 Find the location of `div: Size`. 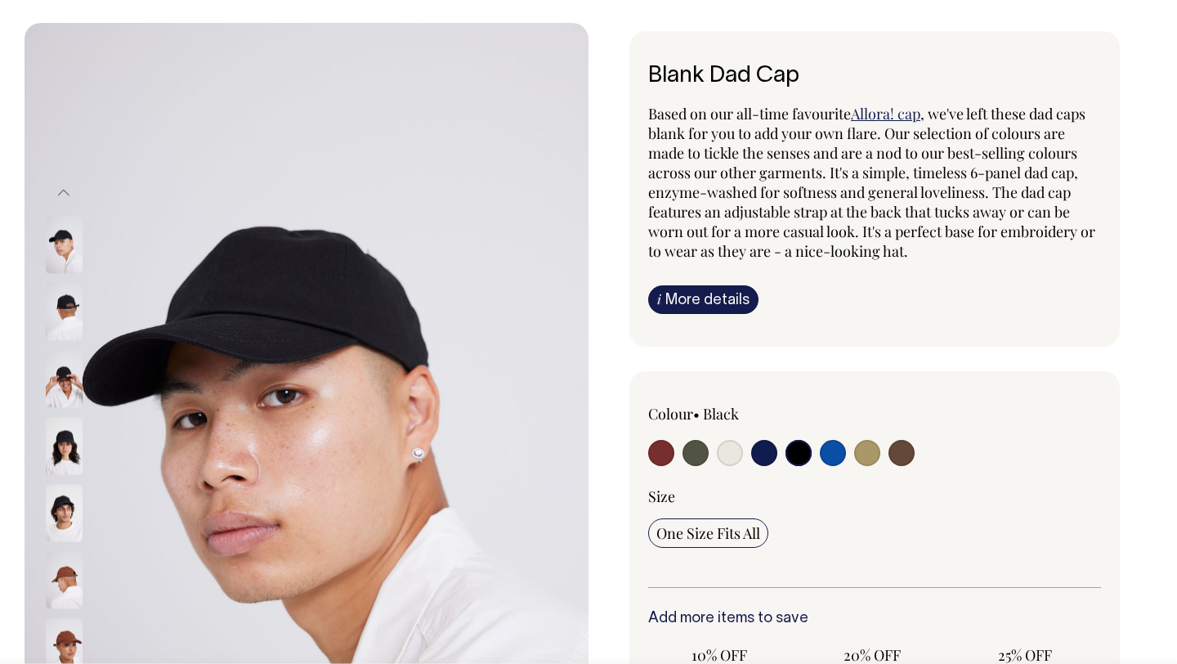

div: Size is located at coordinates (875, 496).